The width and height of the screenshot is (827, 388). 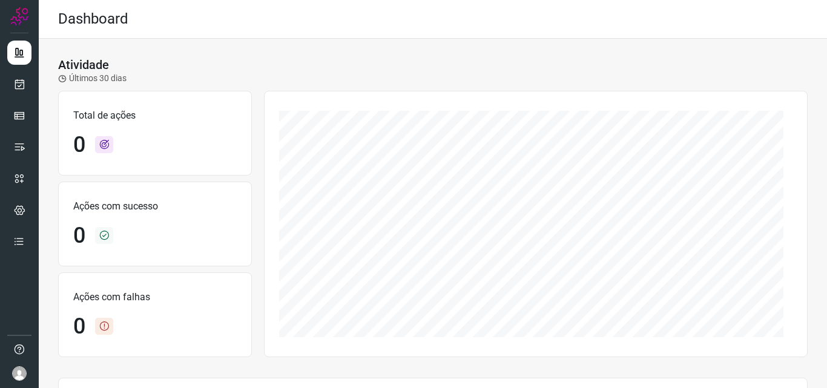 I want to click on p: Últimos 30 dias, so click(x=92, y=78).